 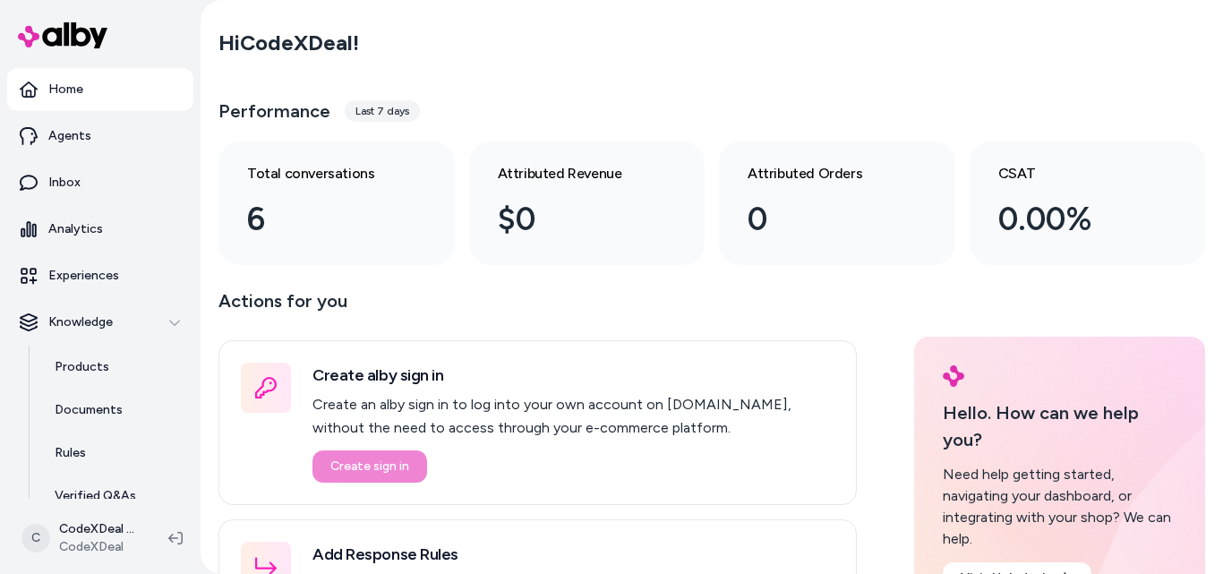 I want to click on div: 0.00%, so click(x=1073, y=219).